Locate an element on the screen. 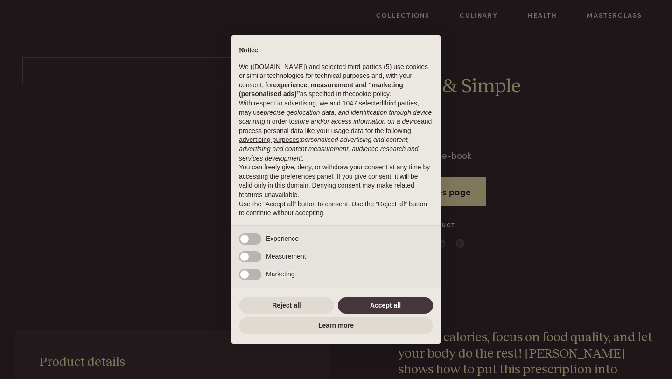 Image resolution: width=672 pixels, height=379 pixels. em: precise geolocation data, and identification through device scanning is located at coordinates (335, 117).